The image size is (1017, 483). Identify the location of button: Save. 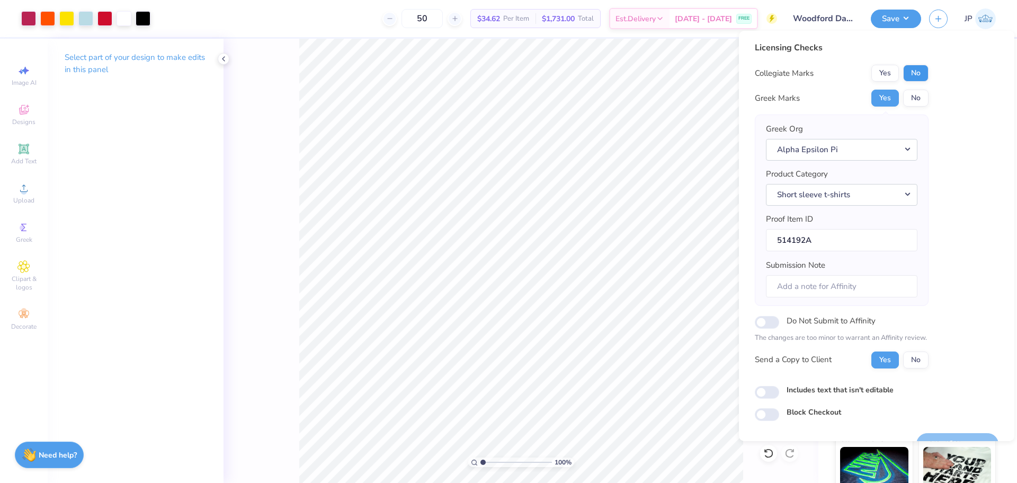
(896, 19).